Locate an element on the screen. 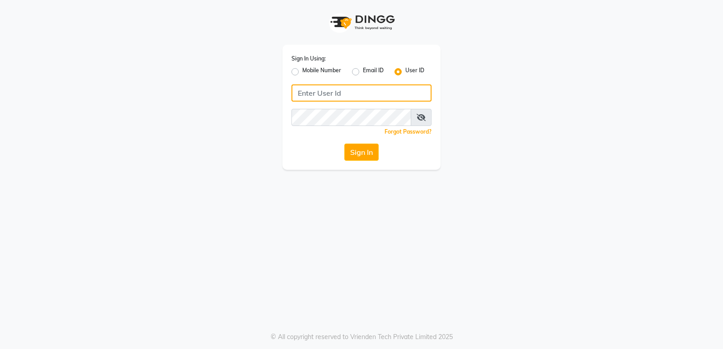  label: Email ID is located at coordinates (373, 72).